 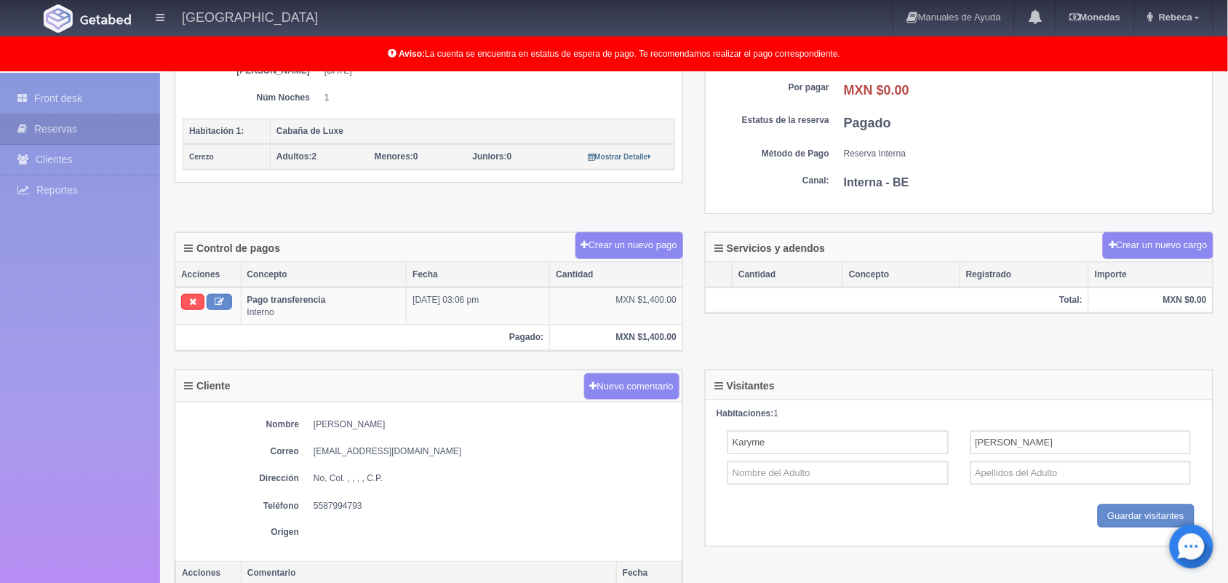 What do you see at coordinates (771, 153) in the screenshot?
I see `dt: Método de Pago` at bounding box center [771, 153].